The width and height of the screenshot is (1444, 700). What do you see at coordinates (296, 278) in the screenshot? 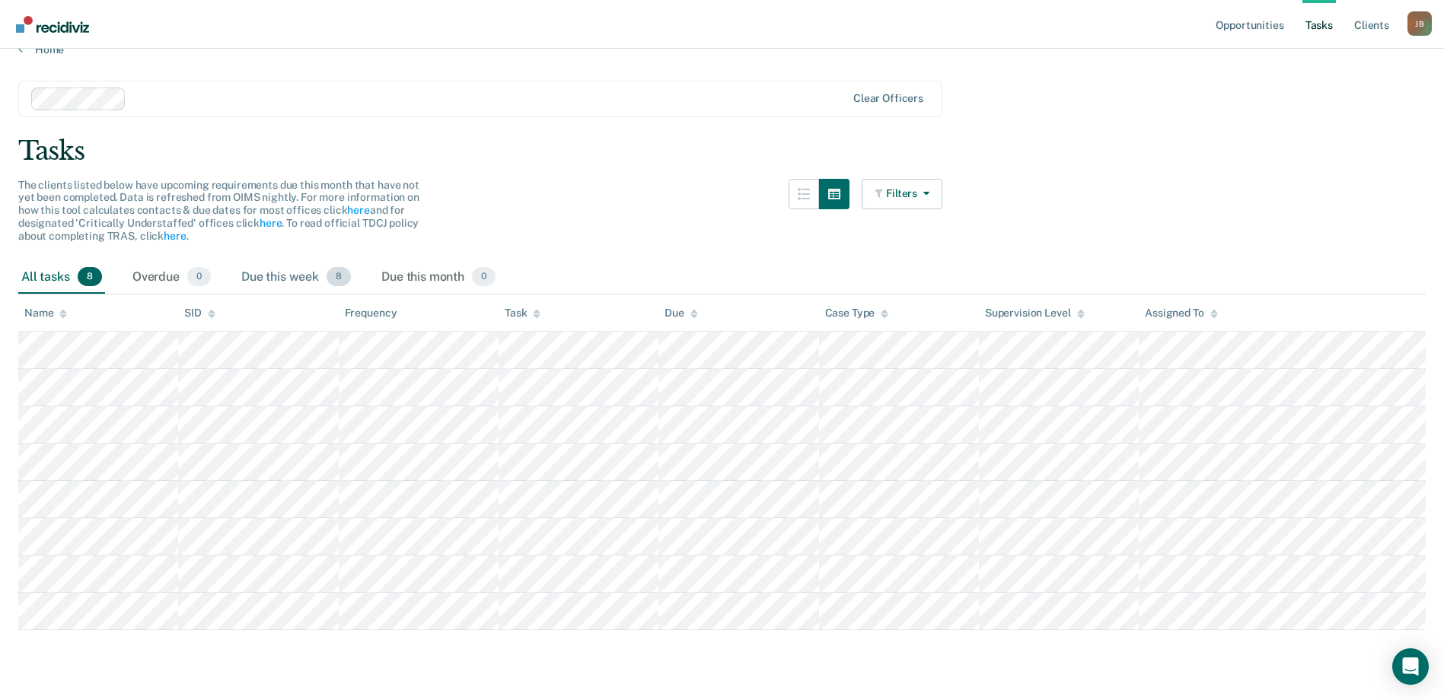
I see `div: Due this week8` at bounding box center [296, 278].